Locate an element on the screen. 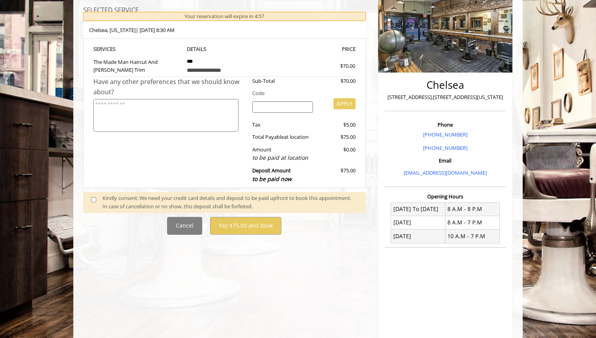 The height and width of the screenshot is (338, 596). span: to be paid now is located at coordinates (272, 179).